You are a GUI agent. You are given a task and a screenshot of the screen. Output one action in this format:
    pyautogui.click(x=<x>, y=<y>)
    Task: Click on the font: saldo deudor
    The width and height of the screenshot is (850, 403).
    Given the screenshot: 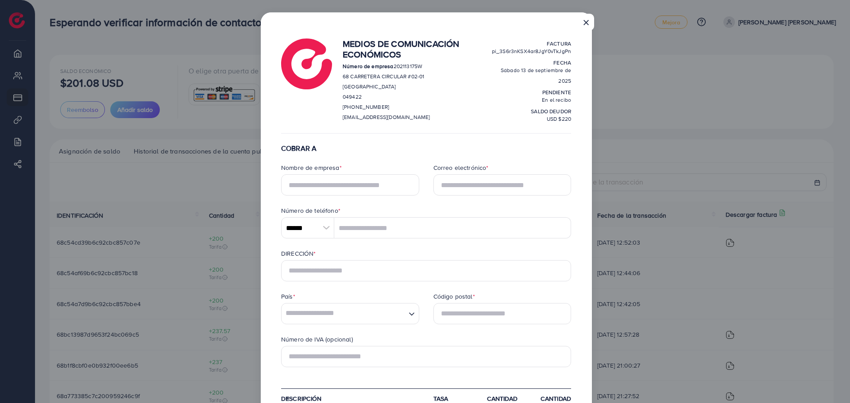 What is the action you would take?
    pyautogui.click(x=551, y=111)
    